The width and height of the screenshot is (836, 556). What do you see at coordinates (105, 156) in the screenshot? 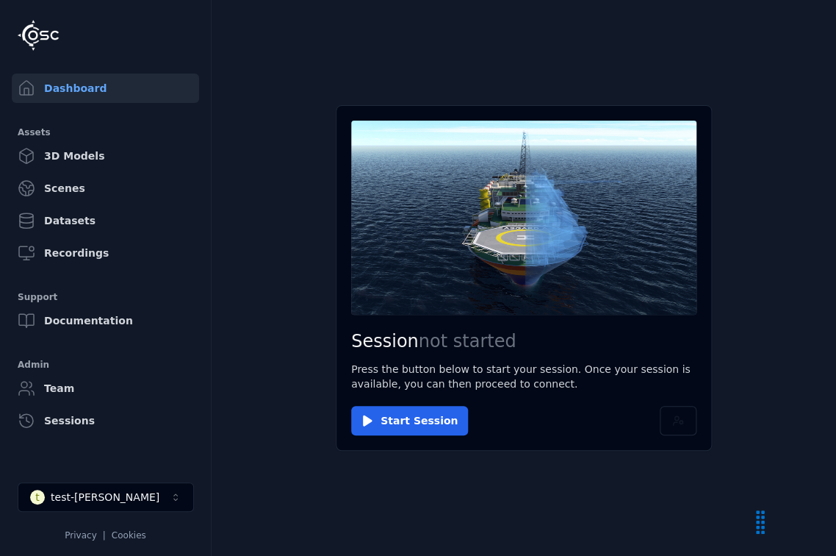
I see `a: 3D Models` at bounding box center [105, 156].